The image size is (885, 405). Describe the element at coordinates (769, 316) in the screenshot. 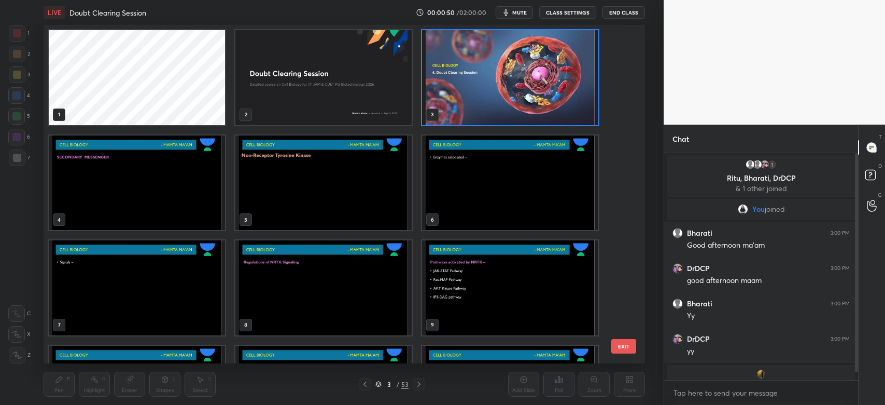

I see `div: Yy` at that location.